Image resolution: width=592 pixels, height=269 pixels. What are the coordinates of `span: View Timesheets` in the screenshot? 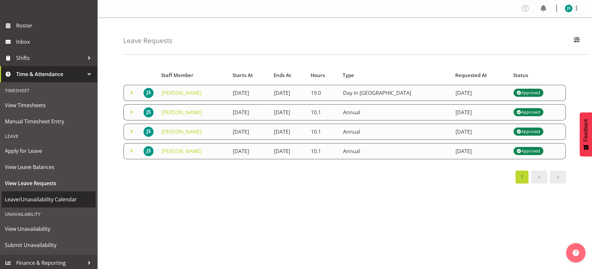 It's located at (49, 105).